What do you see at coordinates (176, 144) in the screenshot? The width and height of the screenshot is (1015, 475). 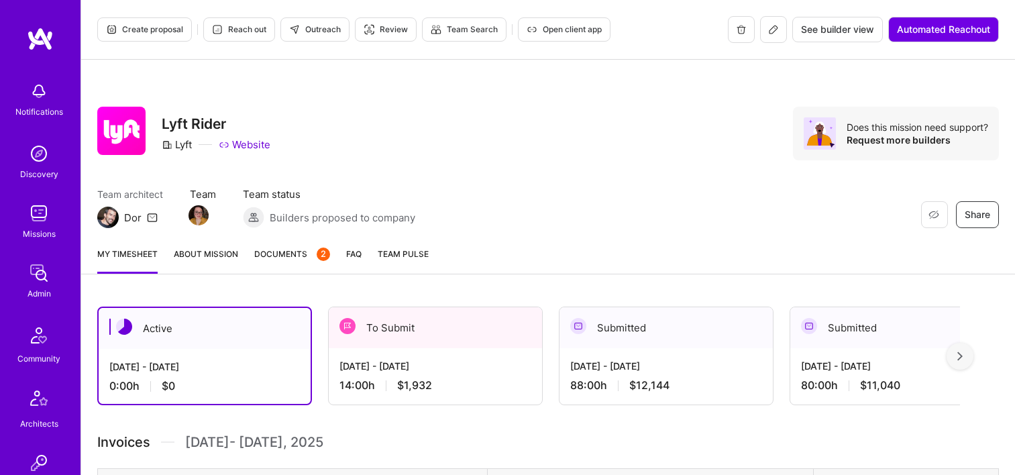 I see `div: Lyft` at bounding box center [176, 144].